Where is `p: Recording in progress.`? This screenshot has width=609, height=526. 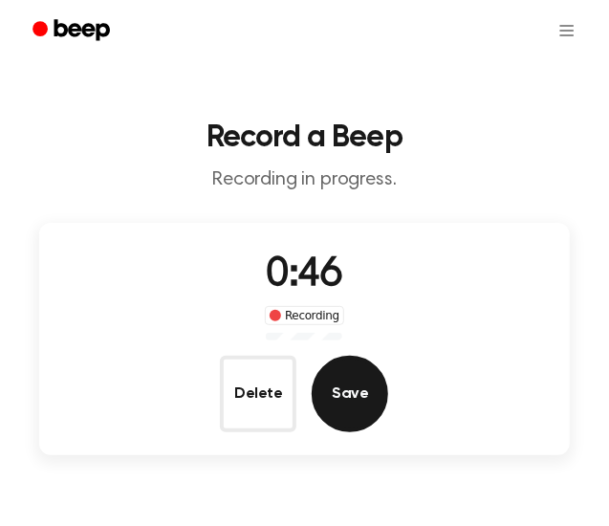 p: Recording in progress. is located at coordinates (304, 180).